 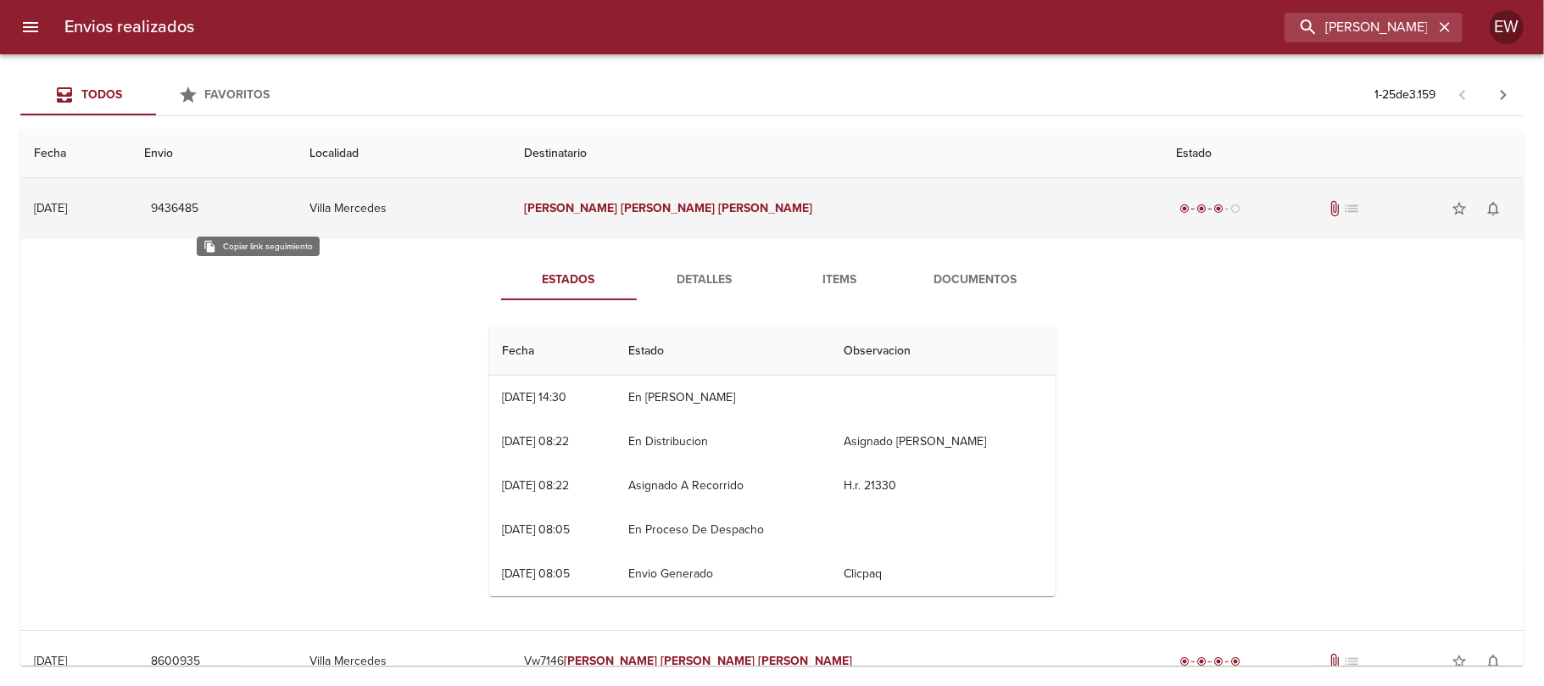 What do you see at coordinates (31, 27) in the screenshot?
I see `button: menu` at bounding box center [31, 27].